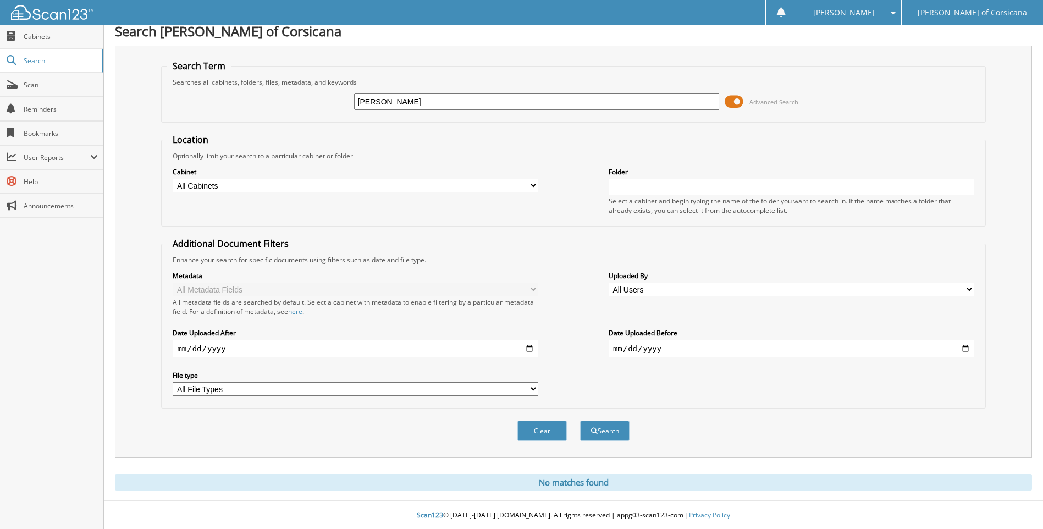  Describe the element at coordinates (573, 156) in the screenshot. I see `div: Optionally limit your search to a particular cabinet or folder` at that location.